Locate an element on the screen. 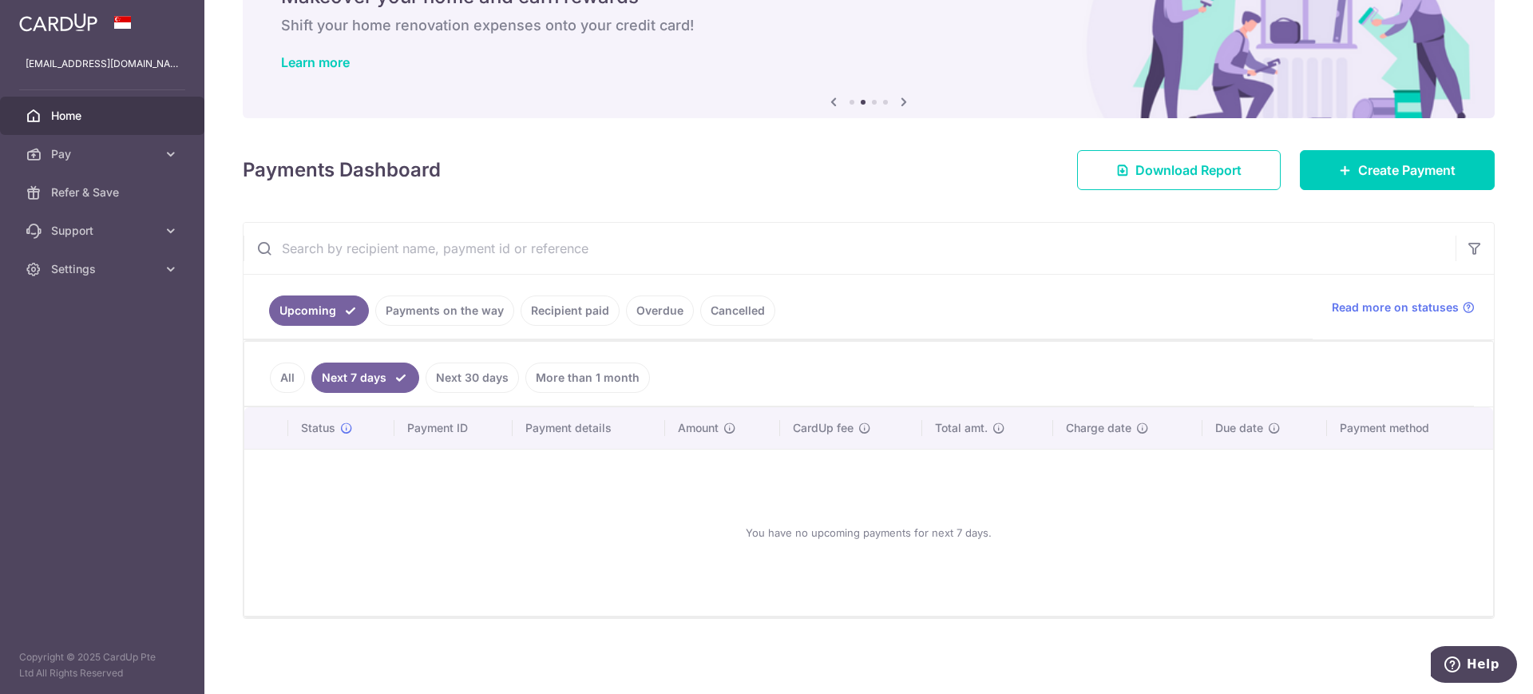 This screenshot has width=1533, height=694. h4: Payments Dashboard is located at coordinates (342, 170).